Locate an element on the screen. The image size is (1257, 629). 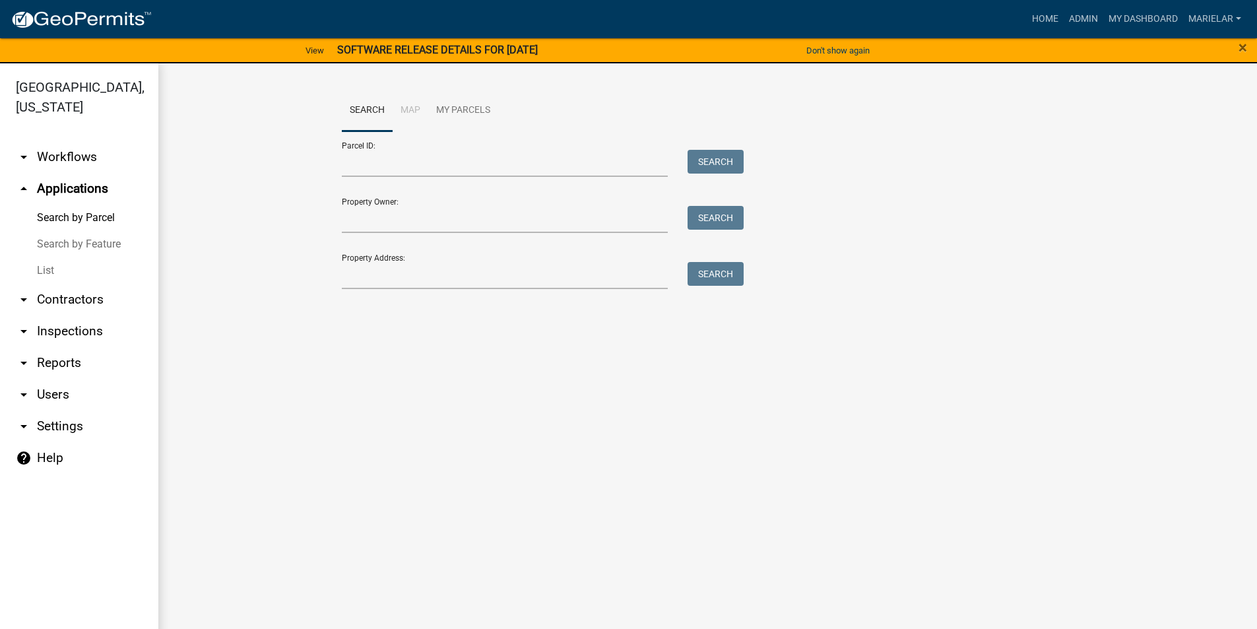
a: marielar is located at coordinates (1215, 19).